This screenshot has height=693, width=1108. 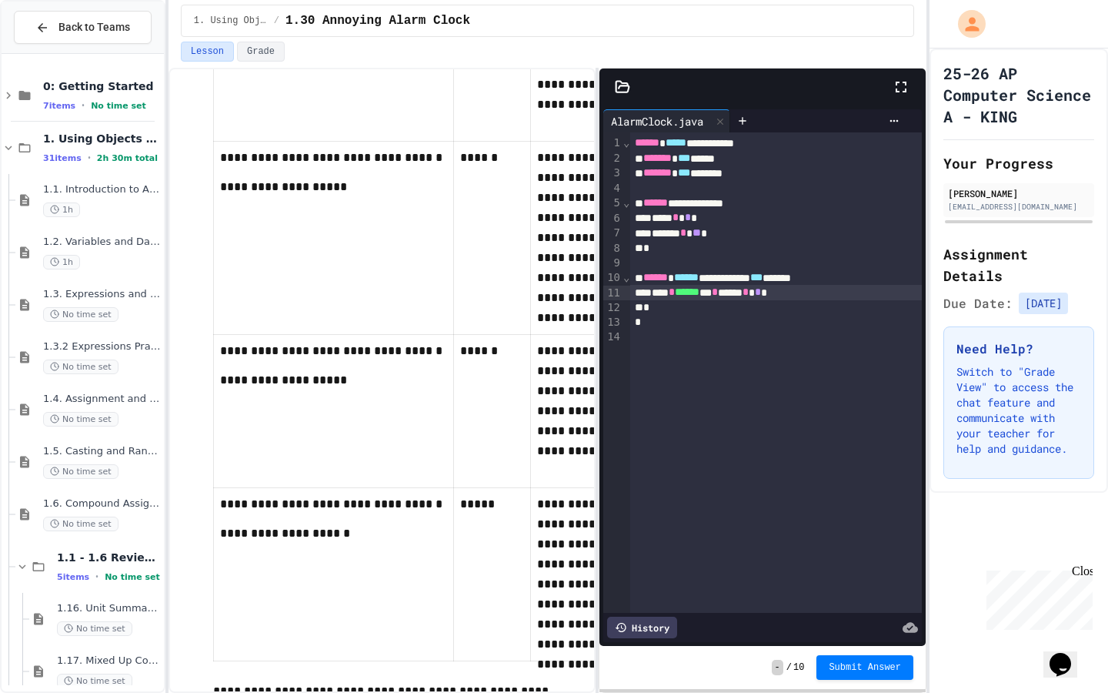 I want to click on h2: Your Progress, so click(x=1019, y=163).